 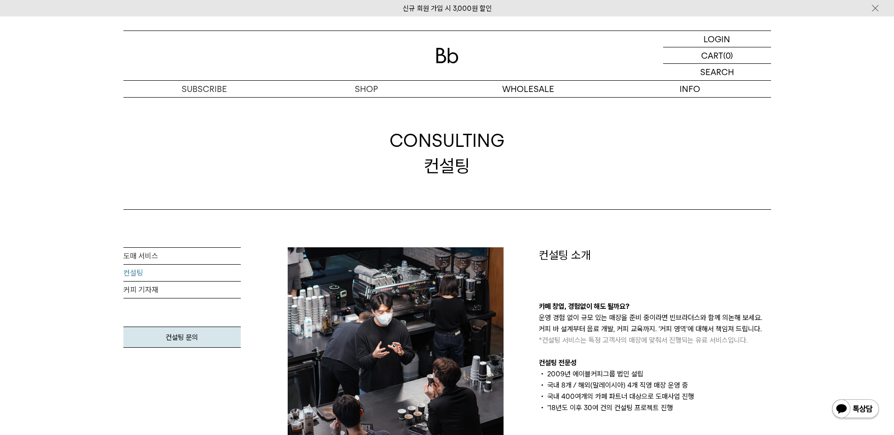 What do you see at coordinates (182, 290) in the screenshot?
I see `a: 커피 기자재` at bounding box center [182, 290].